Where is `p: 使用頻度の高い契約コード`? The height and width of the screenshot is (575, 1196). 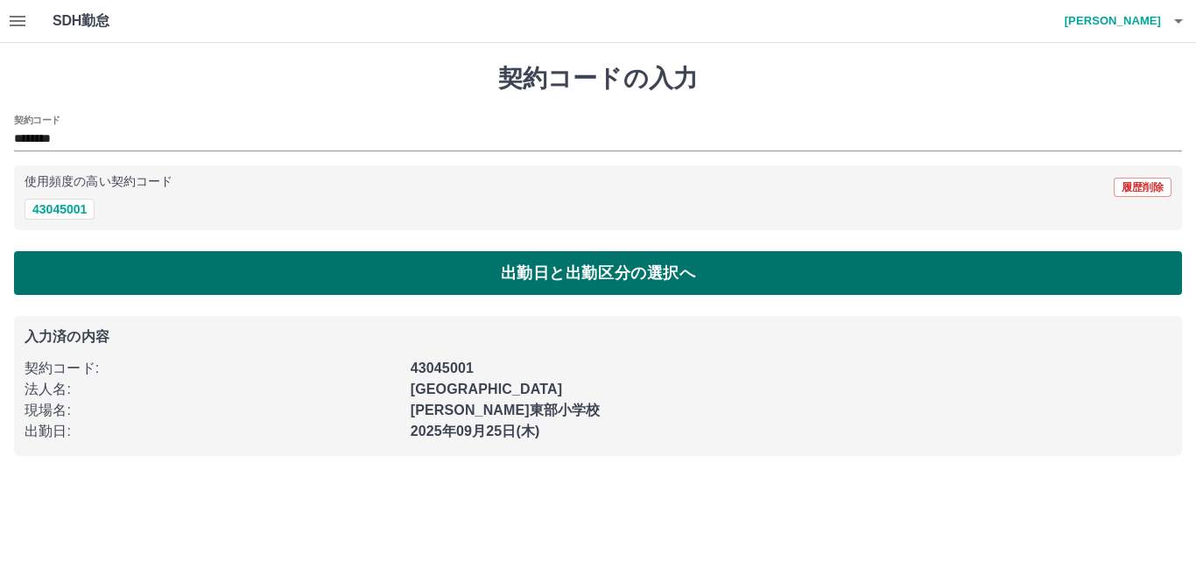 p: 使用頻度の高い契約コード is located at coordinates (98, 182).